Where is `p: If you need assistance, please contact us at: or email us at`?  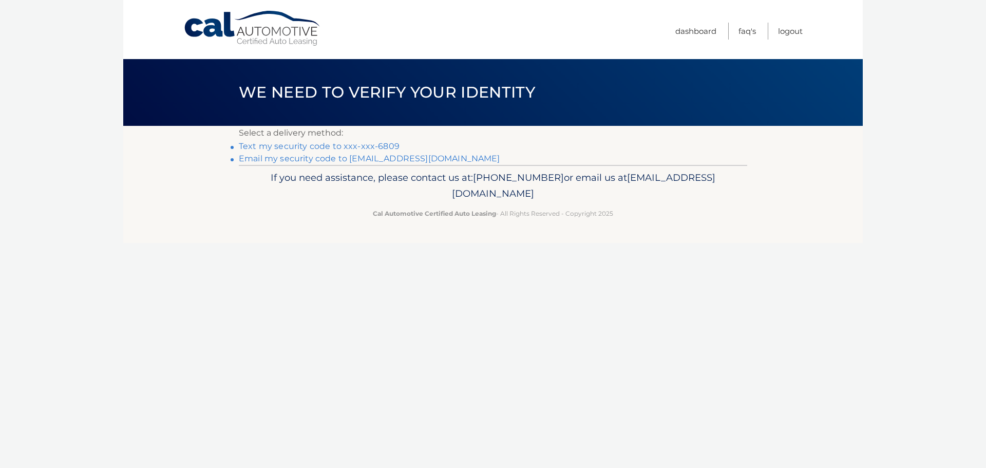 p: If you need assistance, please contact us at: or email us at is located at coordinates (493, 186).